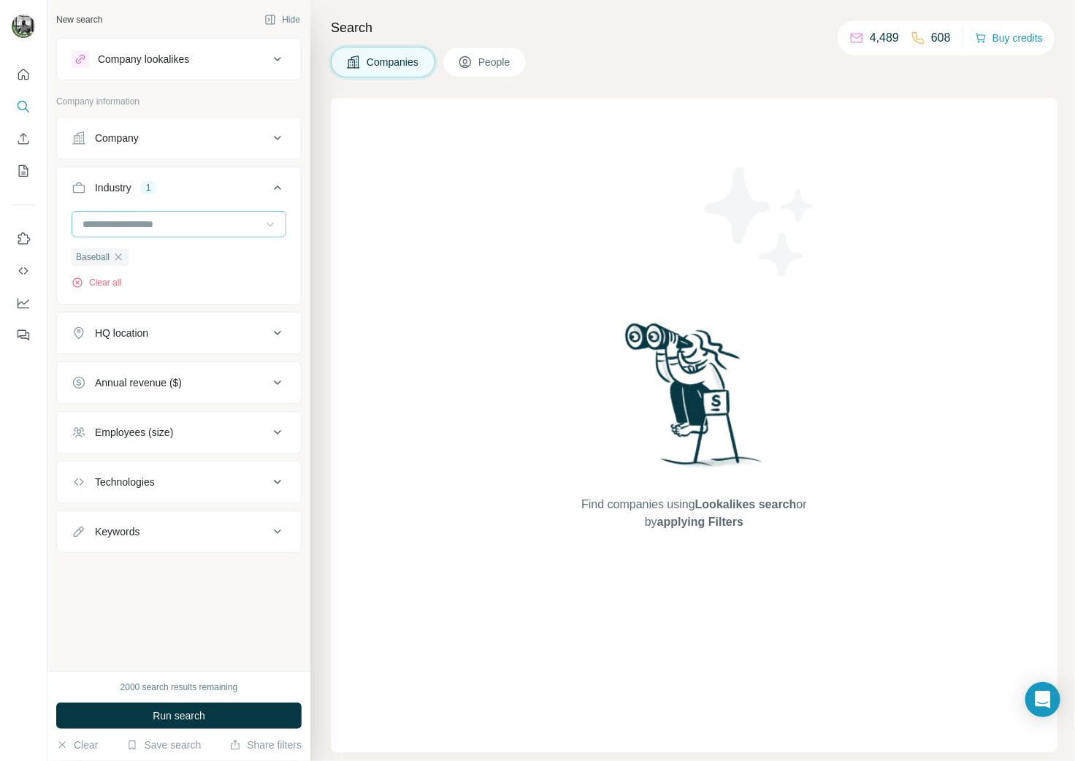 This screenshot has height=761, width=1075. What do you see at coordinates (23, 139) in the screenshot?
I see `button: Enrich CSV` at bounding box center [23, 139].